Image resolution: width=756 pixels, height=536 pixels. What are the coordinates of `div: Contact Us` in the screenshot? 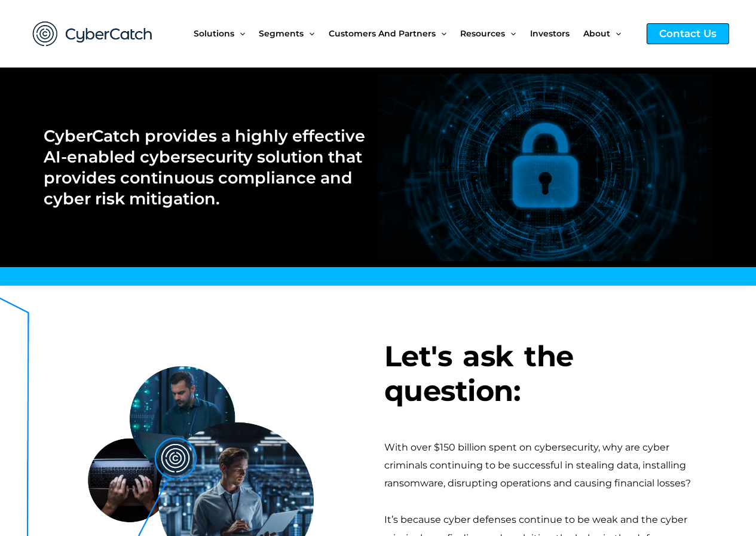 It's located at (688, 33).